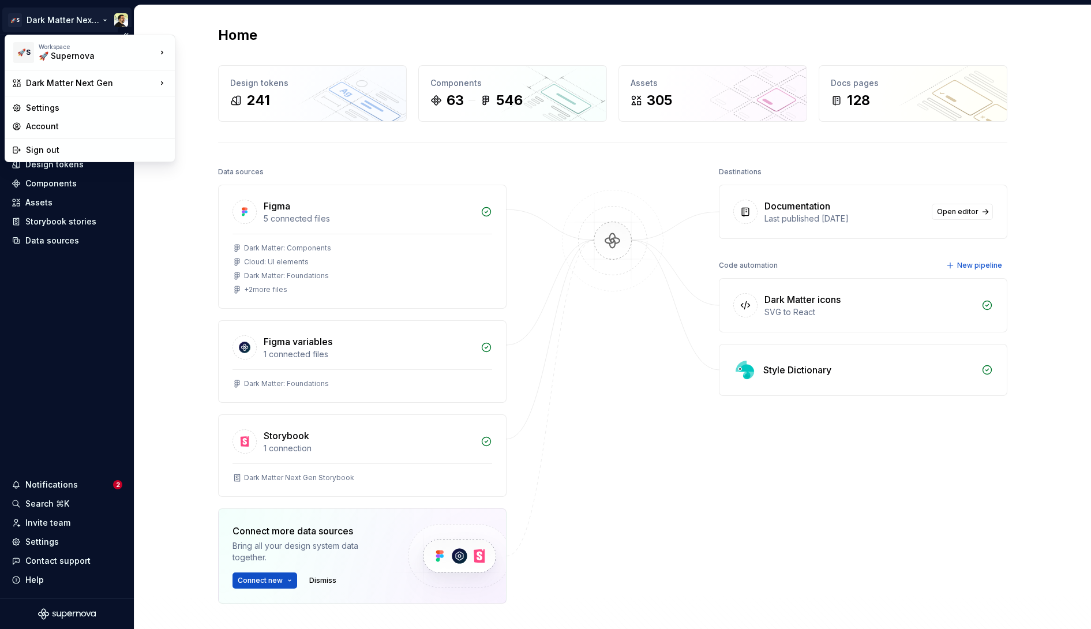 Image resolution: width=1091 pixels, height=629 pixels. Describe the element at coordinates (97, 108) in the screenshot. I see `div: Settings` at that location.